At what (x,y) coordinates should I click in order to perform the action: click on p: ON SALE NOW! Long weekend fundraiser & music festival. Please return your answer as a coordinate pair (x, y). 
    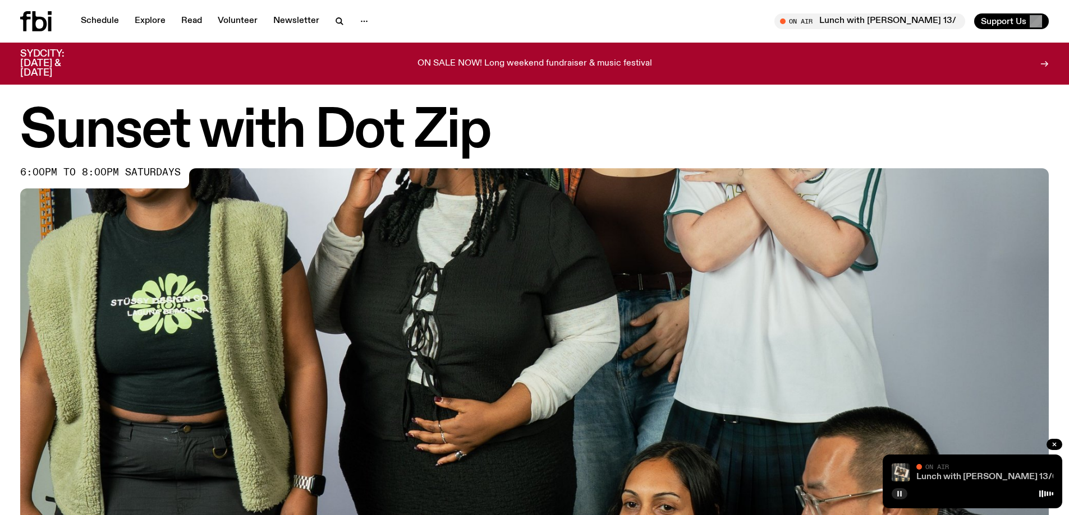
    Looking at the image, I should click on (535, 64).